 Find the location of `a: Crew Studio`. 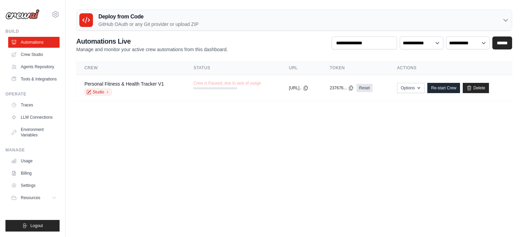

a: Crew Studio is located at coordinates (34, 55).